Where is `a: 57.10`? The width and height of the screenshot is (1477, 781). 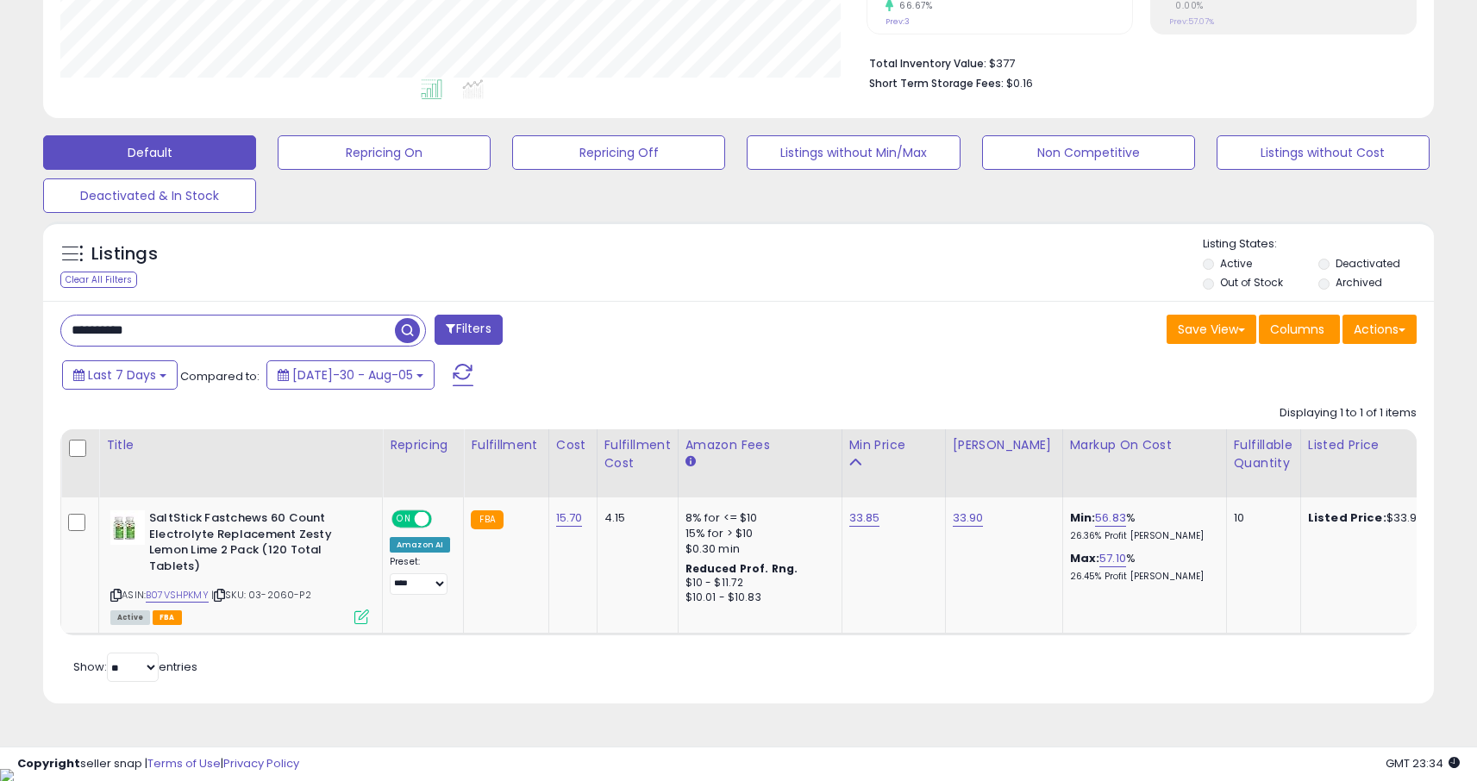 a: 57.10 is located at coordinates (1112, 559).